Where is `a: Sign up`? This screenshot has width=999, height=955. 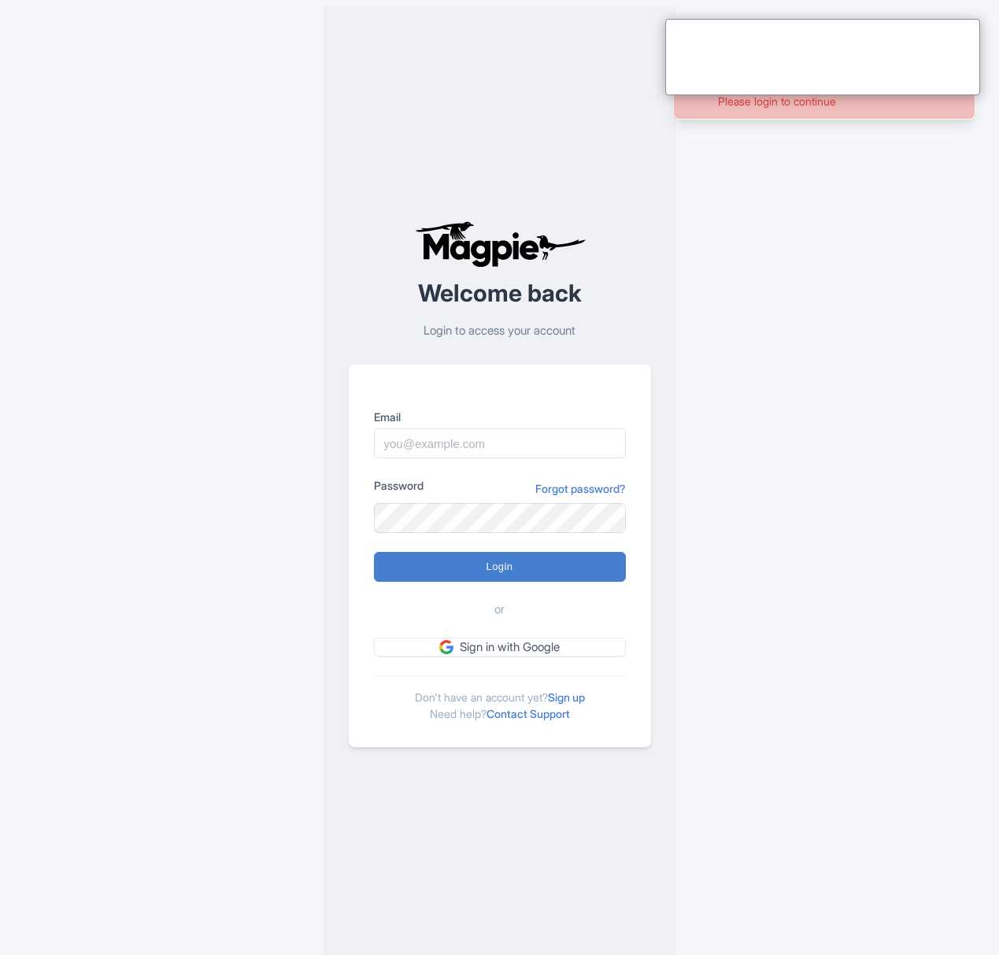 a: Sign up is located at coordinates (566, 697).